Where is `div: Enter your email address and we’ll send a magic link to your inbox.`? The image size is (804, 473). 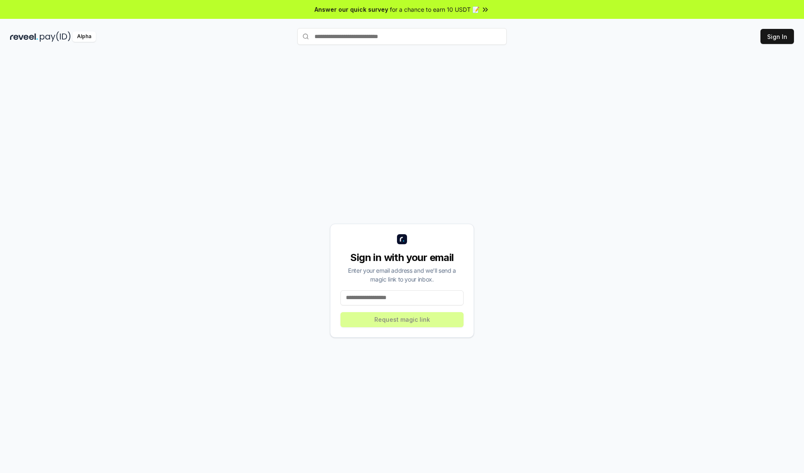 div: Enter your email address and we’ll send a magic link to your inbox. is located at coordinates (402, 275).